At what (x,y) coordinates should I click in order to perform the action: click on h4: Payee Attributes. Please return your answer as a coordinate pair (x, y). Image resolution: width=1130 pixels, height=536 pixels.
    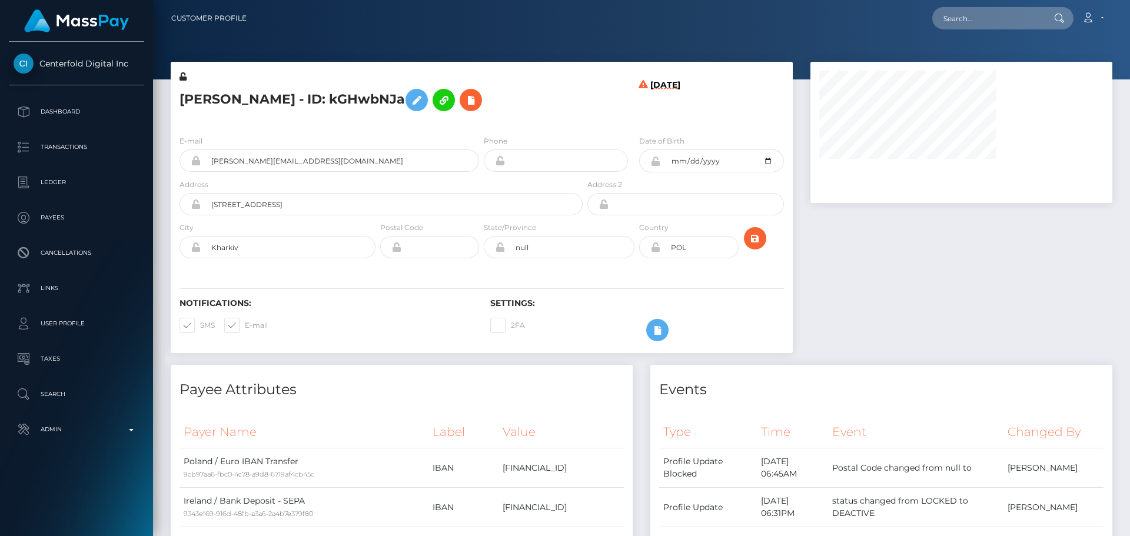
    Looking at the image, I should click on (402, 390).